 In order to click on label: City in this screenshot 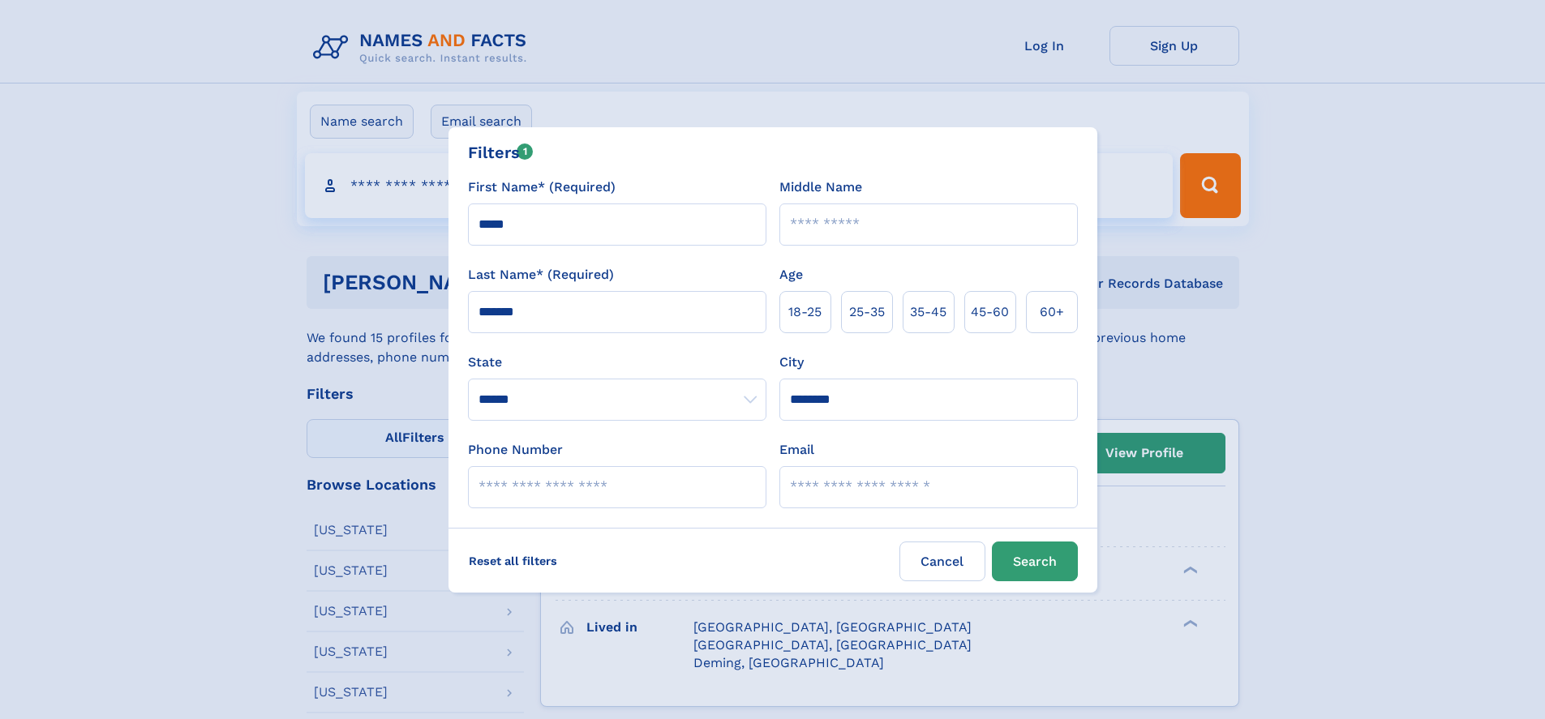, I will do `click(791, 362)`.